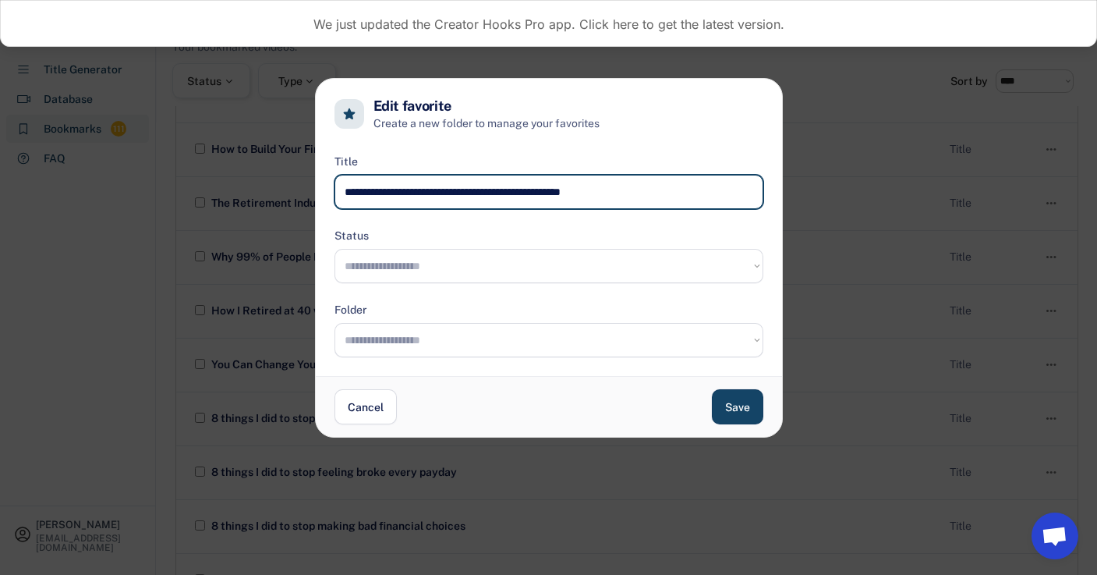 This screenshot has height=575, width=1097. I want to click on button: Cancel, so click(366, 406).